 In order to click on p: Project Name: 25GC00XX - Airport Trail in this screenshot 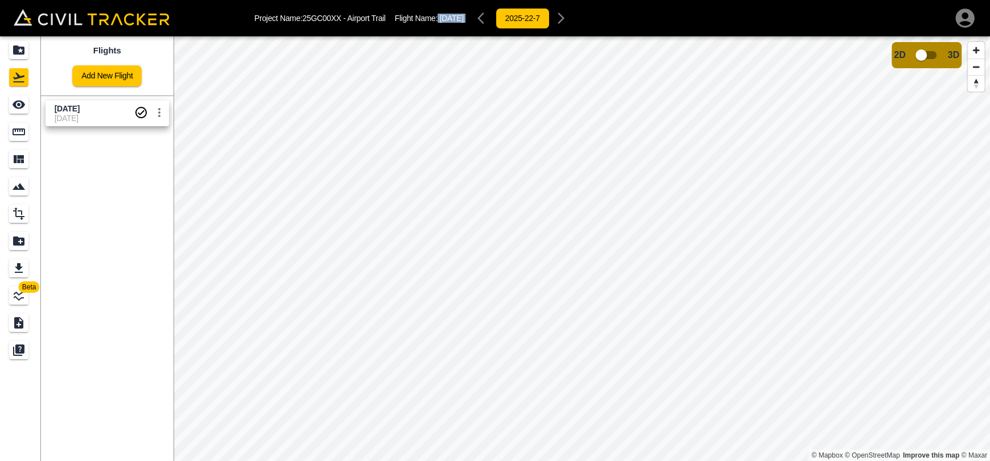, I will do `click(320, 18)`.